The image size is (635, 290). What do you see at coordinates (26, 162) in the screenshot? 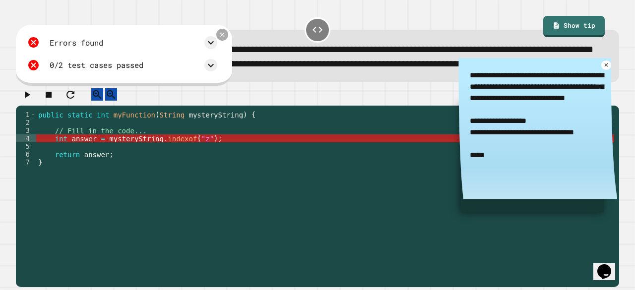
I see `div: 7` at bounding box center [26, 162].